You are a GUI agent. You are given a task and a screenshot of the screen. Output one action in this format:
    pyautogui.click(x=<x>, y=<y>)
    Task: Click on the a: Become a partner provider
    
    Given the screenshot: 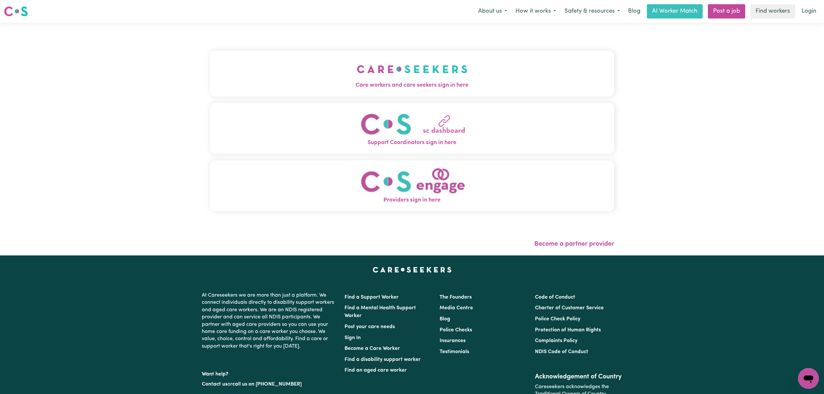 What is the action you would take?
    pyautogui.click(x=574, y=244)
    